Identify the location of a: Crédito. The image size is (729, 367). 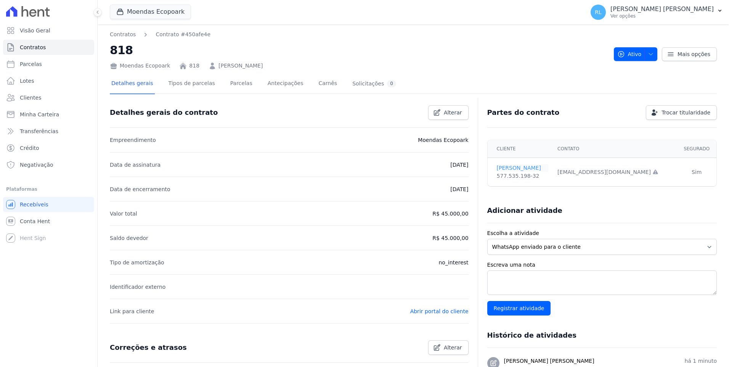
(48, 148).